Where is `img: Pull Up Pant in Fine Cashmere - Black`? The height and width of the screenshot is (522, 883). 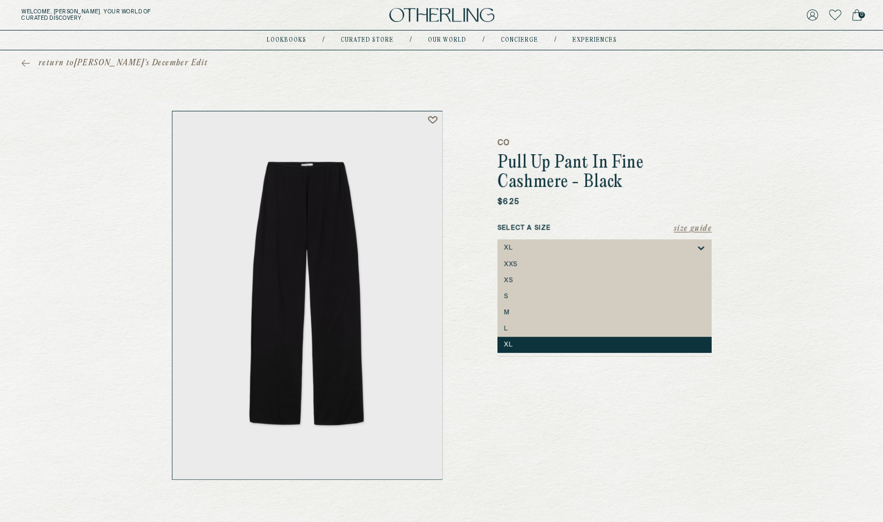 img: Pull Up Pant in Fine Cashmere - Black is located at coordinates (307, 295).